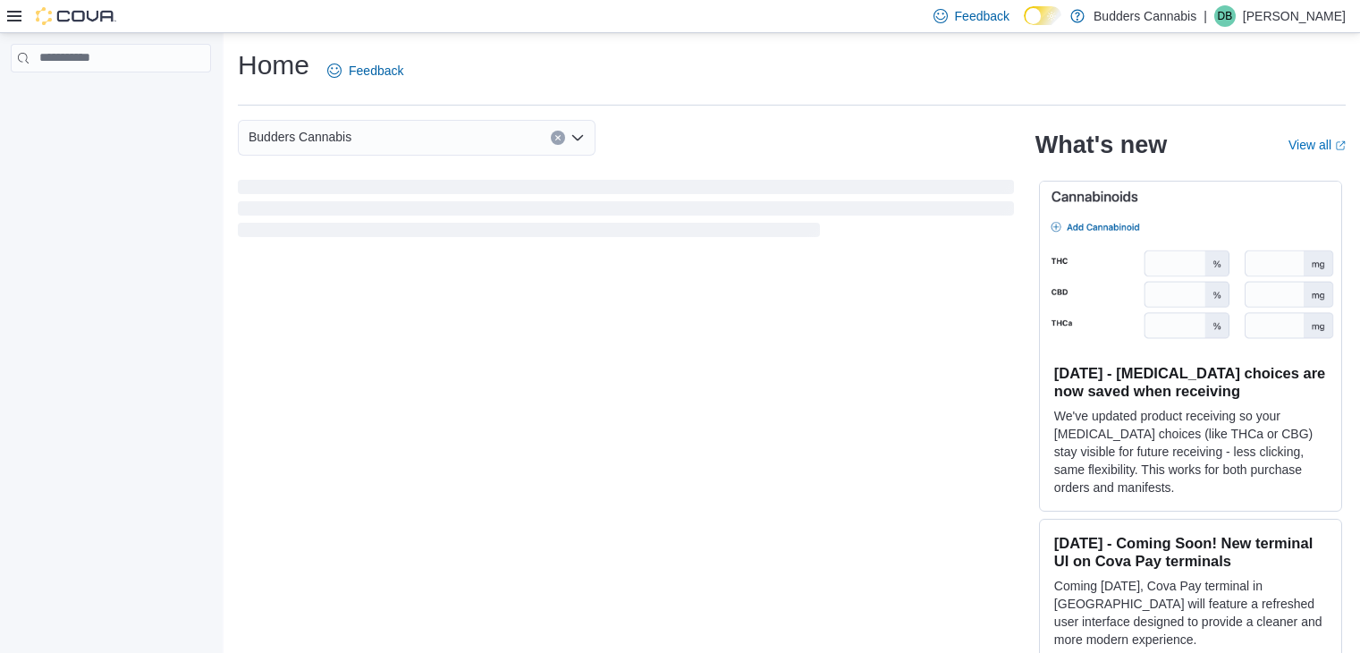 The width and height of the screenshot is (1360, 653). Describe the element at coordinates (1225, 16) in the screenshot. I see `div: Danny Bove` at that location.